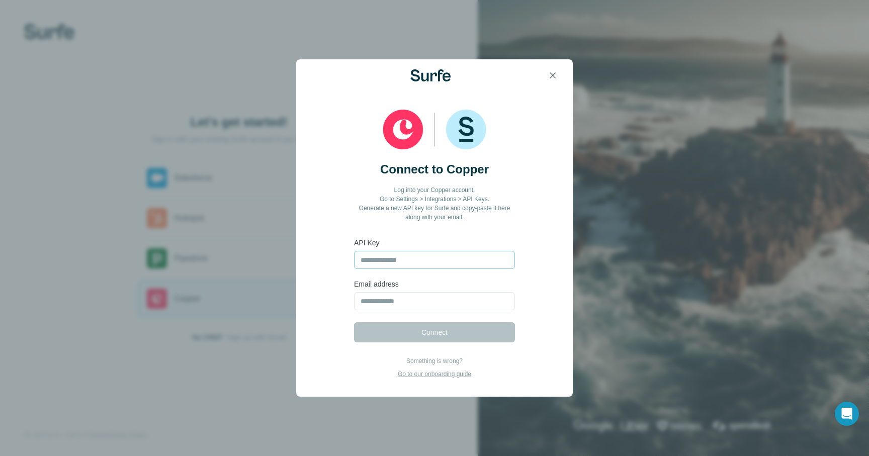 The image size is (869, 456). I want to click on p: Log into your Copper account. Go to Settings > Integrations > API Keys. Generate a new API key fo..., so click(434, 204).